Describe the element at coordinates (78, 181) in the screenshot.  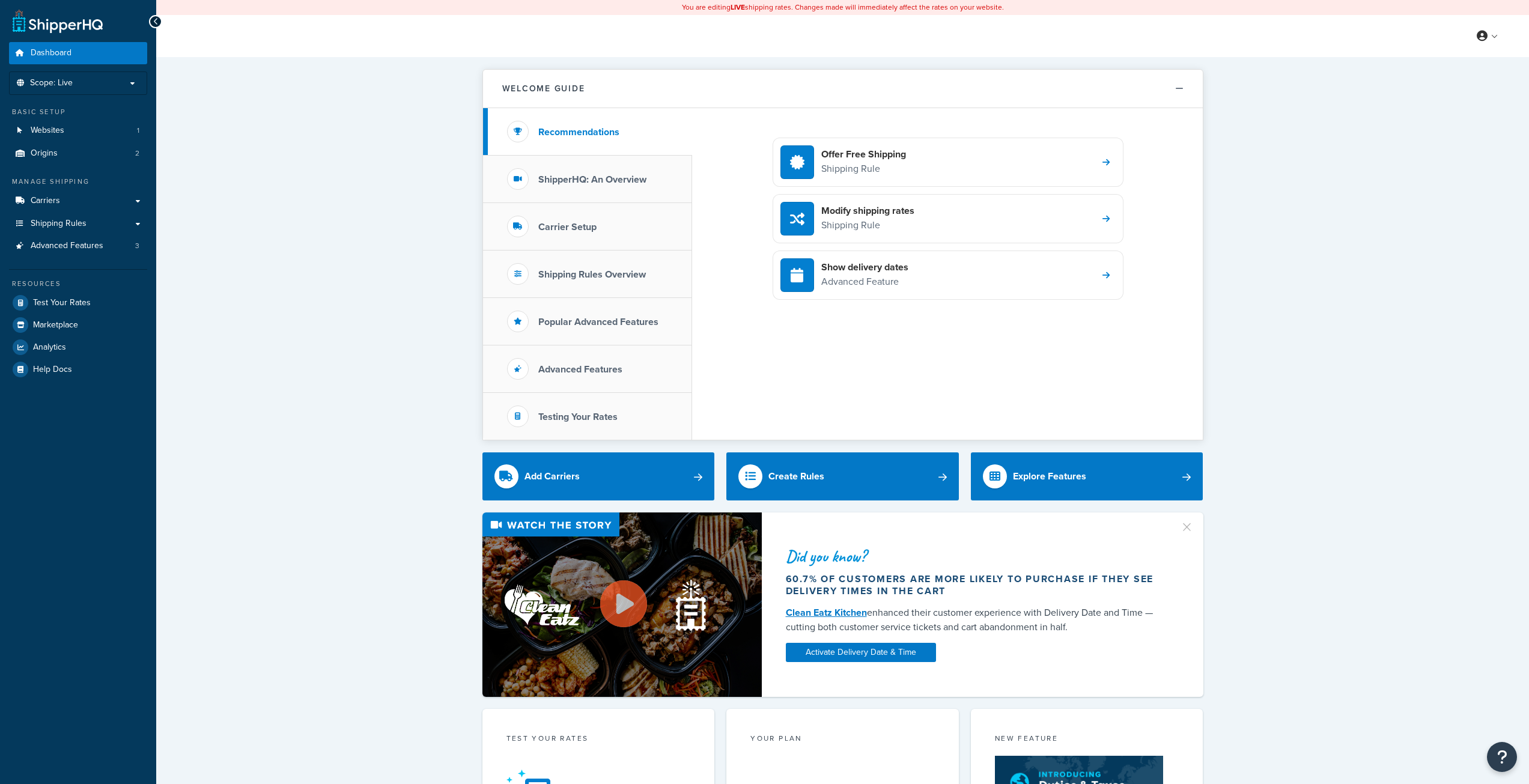
I see `div: Manage Shipping` at that location.